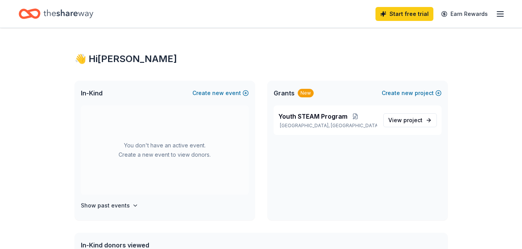  What do you see at coordinates (284, 93) in the screenshot?
I see `span: Grants` at bounding box center [284, 93].